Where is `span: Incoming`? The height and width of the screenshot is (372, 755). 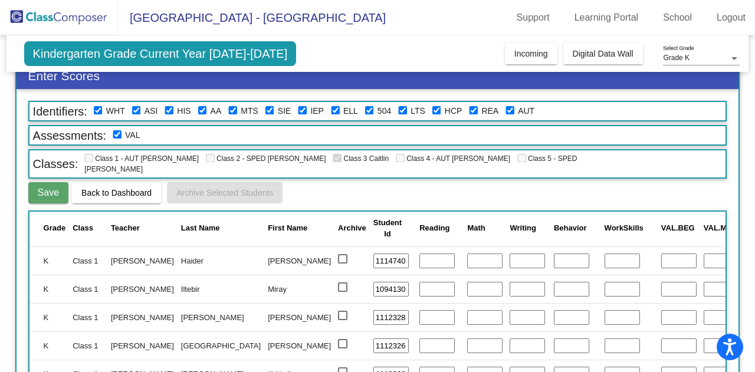
span: Incoming is located at coordinates (531, 54).